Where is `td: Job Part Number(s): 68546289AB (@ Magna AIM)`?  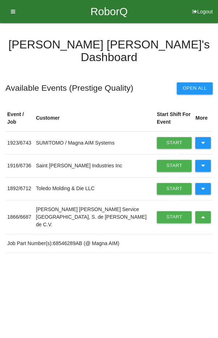 td: Job Part Number(s): 68546289AB (@ Magna AIM) is located at coordinates (109, 244).